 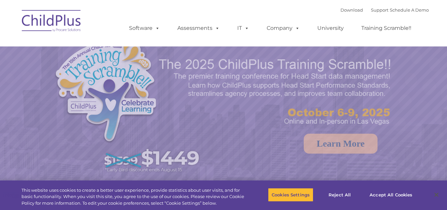 I want to click on button: Cookies Settings, so click(x=291, y=194).